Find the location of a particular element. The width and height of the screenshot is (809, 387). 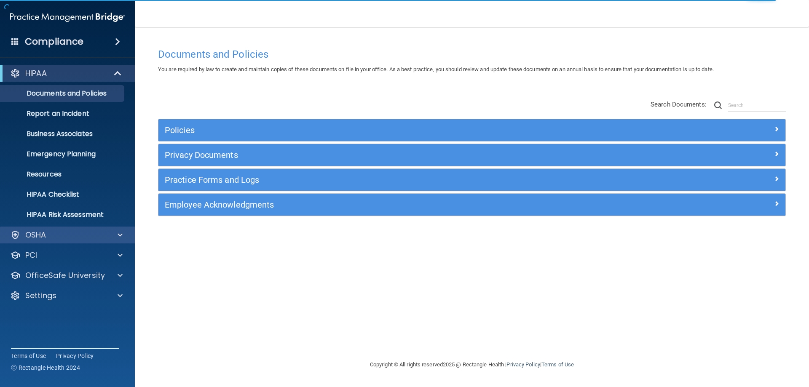

h5: Employee Acknowledgments is located at coordinates (394, 205).